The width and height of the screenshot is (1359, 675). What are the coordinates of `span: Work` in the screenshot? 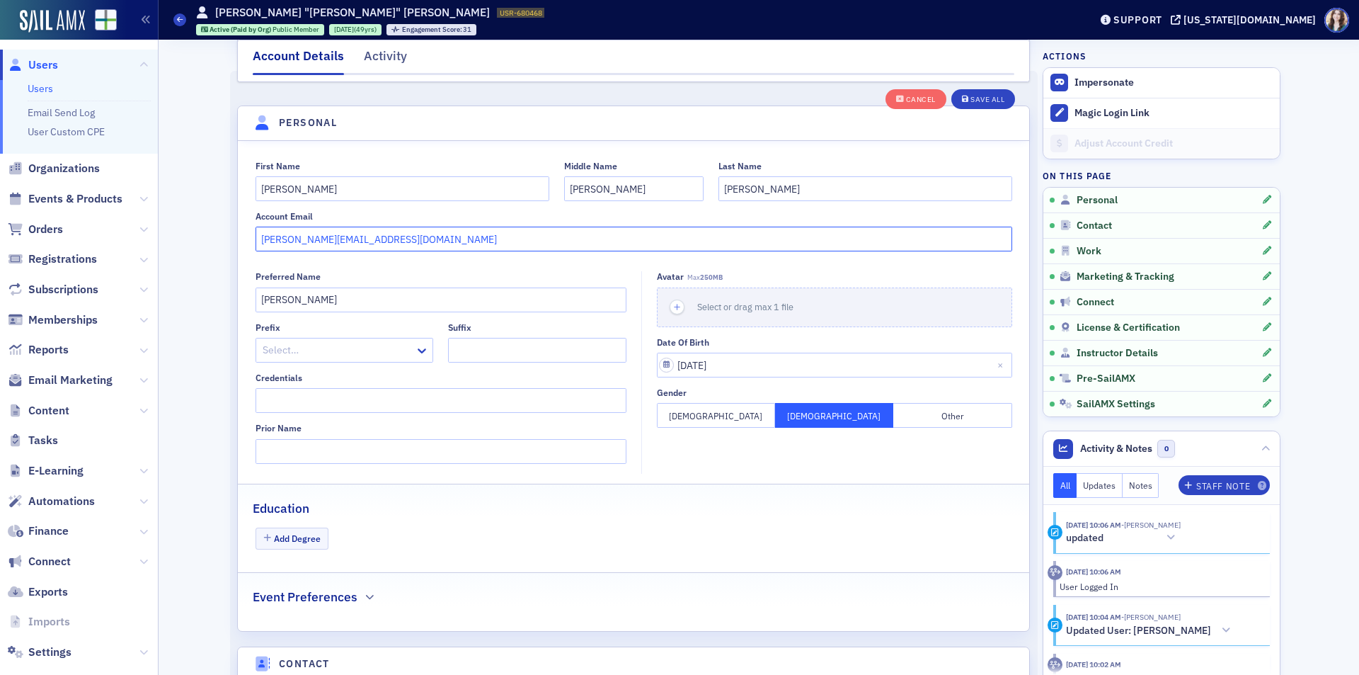 It's located at (1089, 251).